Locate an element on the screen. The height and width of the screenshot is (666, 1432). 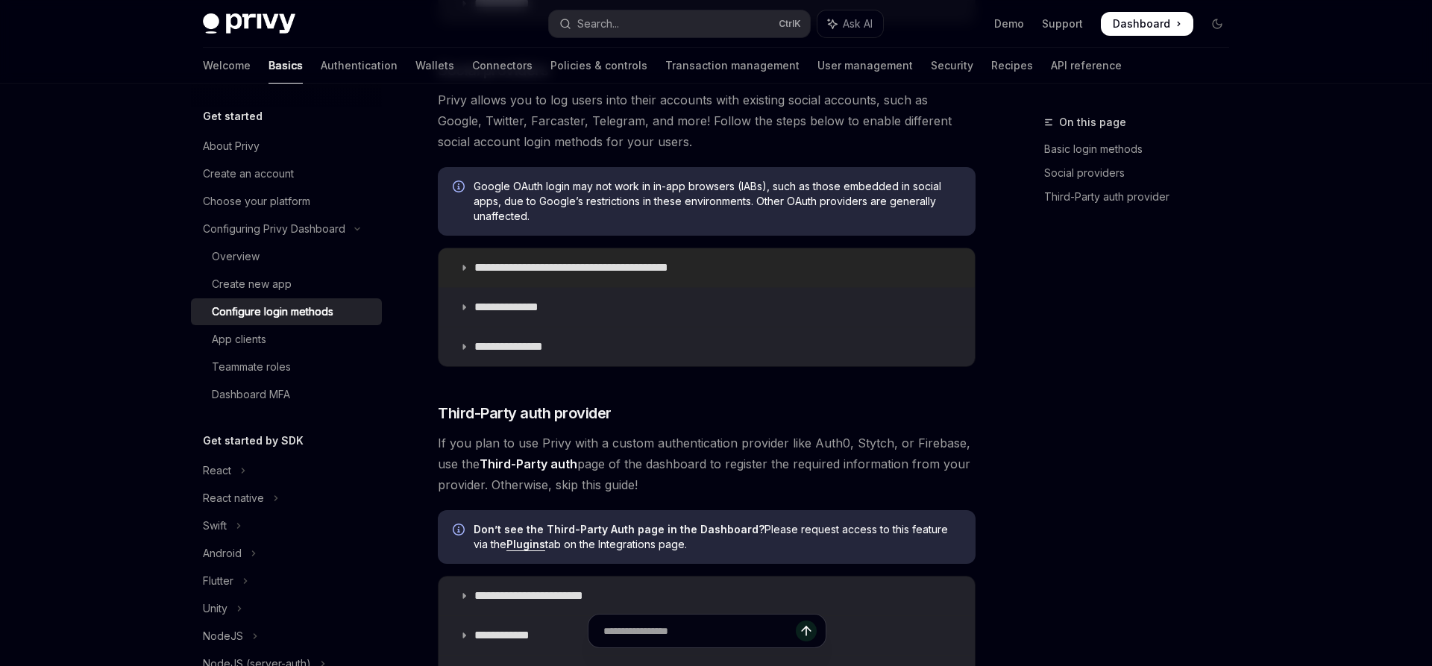
a: Security is located at coordinates (951, 66).